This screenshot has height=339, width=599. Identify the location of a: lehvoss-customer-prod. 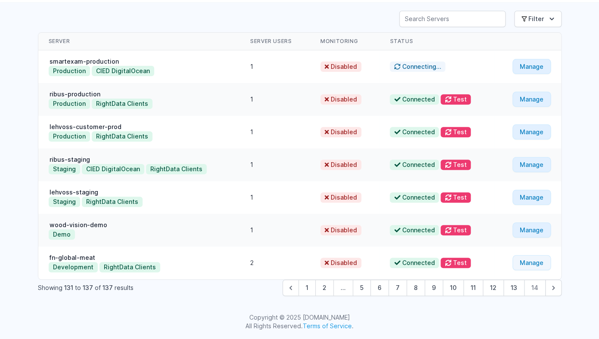
(85, 127).